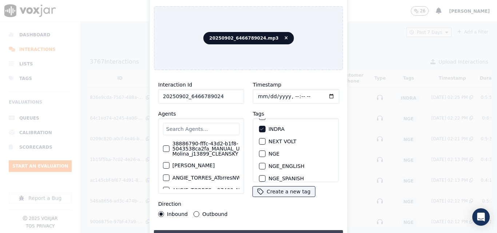  What do you see at coordinates (289, 117) in the screenshot?
I see `label: ELECTRA SPARK` at bounding box center [289, 117].